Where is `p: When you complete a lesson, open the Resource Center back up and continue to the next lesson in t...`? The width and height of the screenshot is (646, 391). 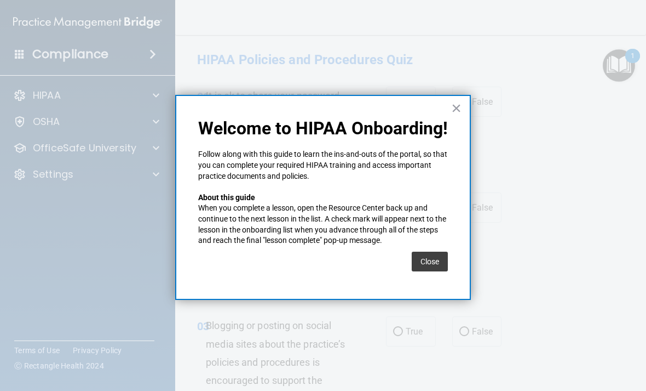
p: When you complete a lesson, open the Resource Center back up and continue to the next lesson in t... is located at coordinates (323, 224).